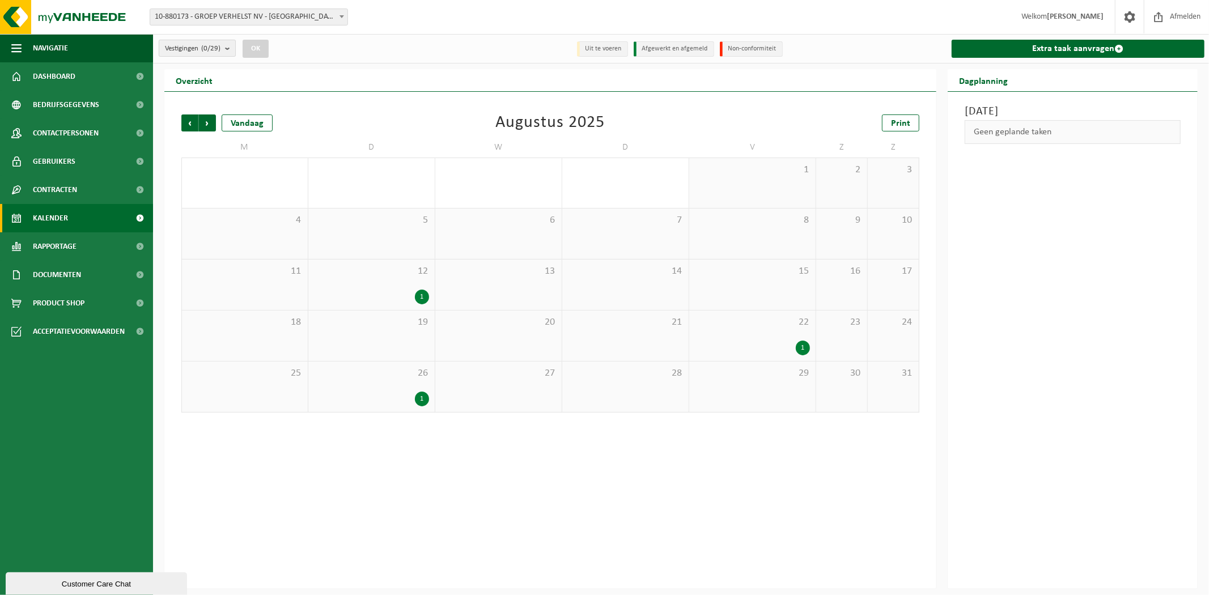 This screenshot has height=595, width=1209. What do you see at coordinates (91, 14) in the screenshot?
I see `div: Customer Care Chat` at bounding box center [91, 14].